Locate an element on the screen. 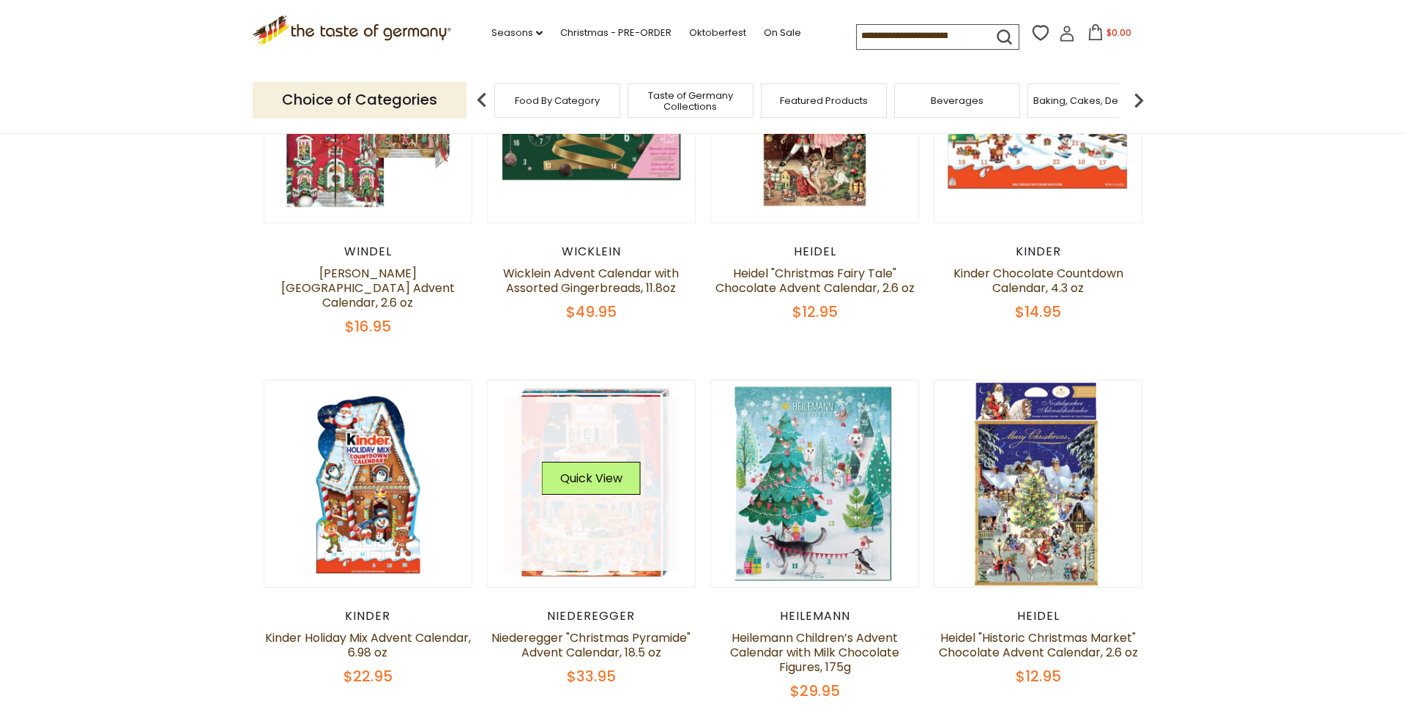 The height and width of the screenshot is (726, 1406). a: Christmas - PRE-ORDER is located at coordinates (616, 33).